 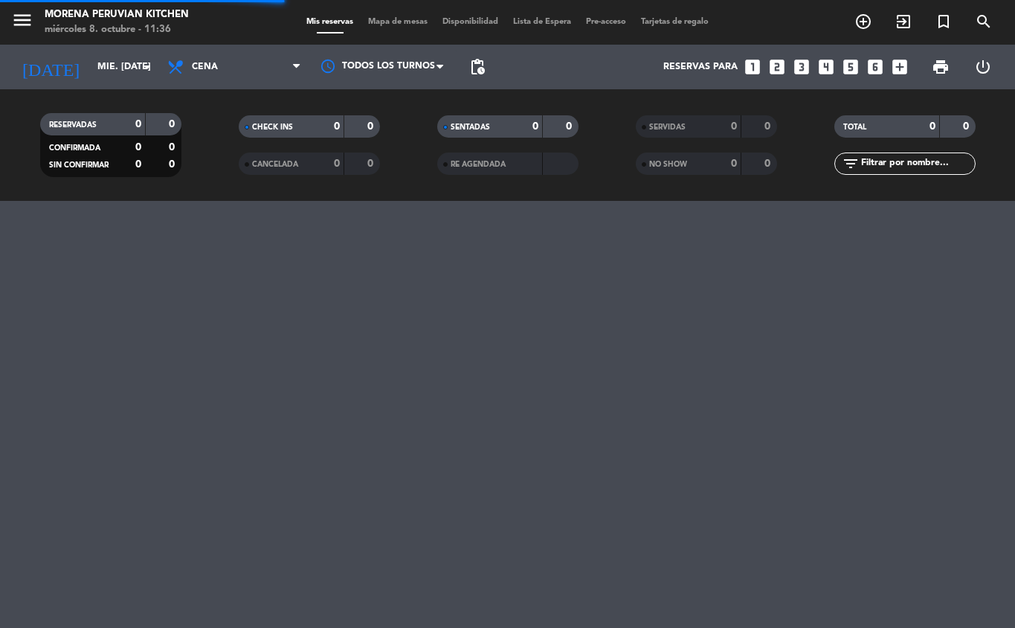 What do you see at coordinates (802, 67) in the screenshot?
I see `i: looks_3` at bounding box center [802, 67].